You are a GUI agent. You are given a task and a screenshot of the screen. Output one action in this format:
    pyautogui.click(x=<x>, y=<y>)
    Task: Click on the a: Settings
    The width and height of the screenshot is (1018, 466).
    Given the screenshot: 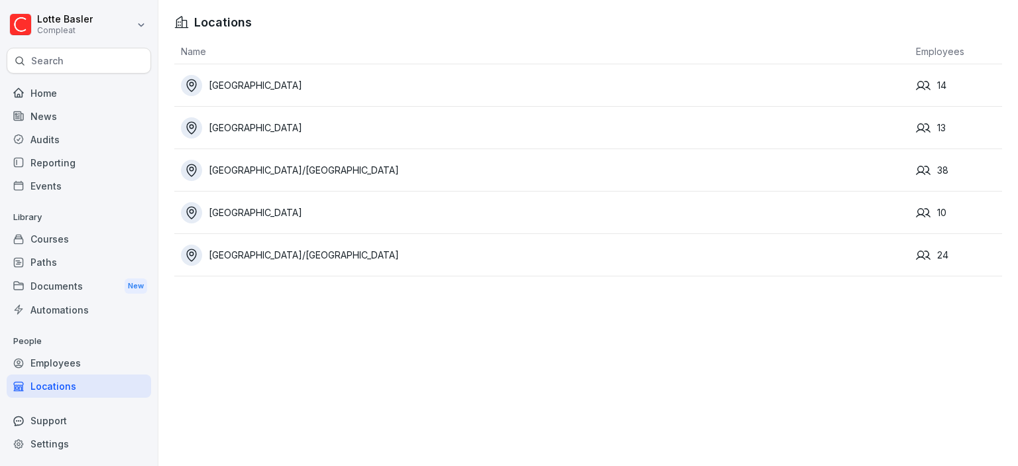 What is the action you would take?
    pyautogui.click(x=79, y=444)
    